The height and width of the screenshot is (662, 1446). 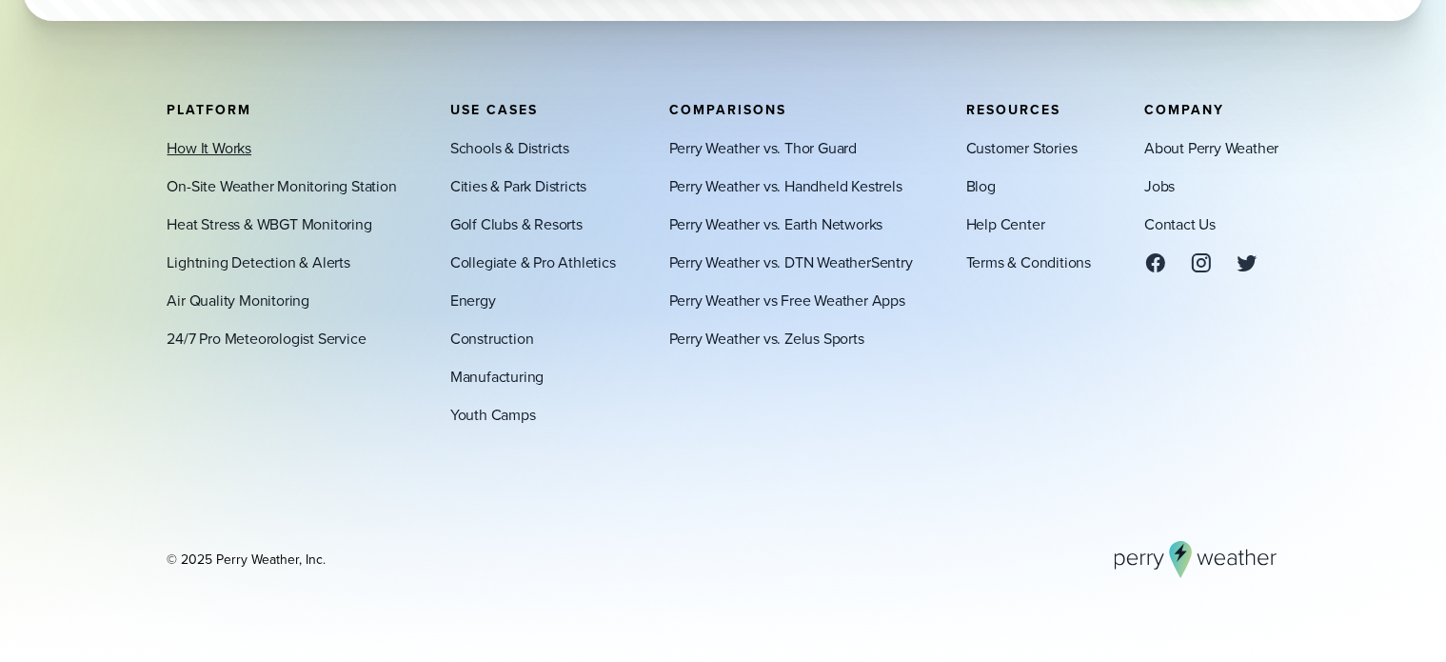 What do you see at coordinates (728, 109) in the screenshot?
I see `span: Comparisons` at bounding box center [728, 109].